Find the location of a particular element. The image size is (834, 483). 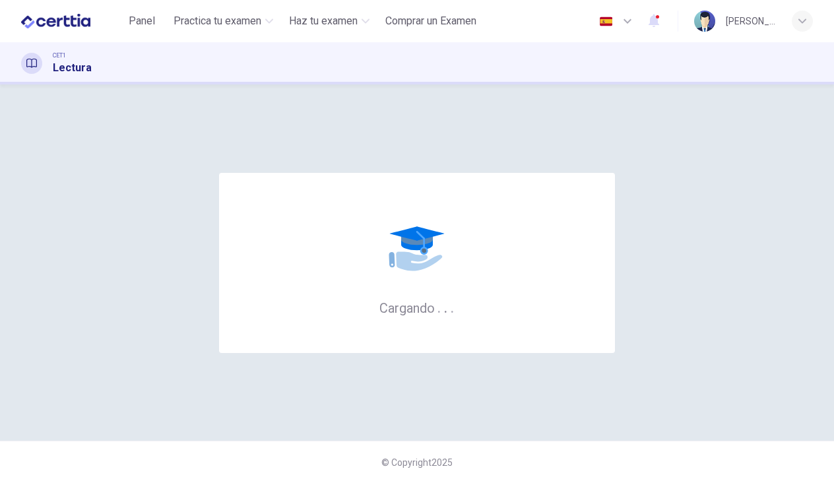

span: Panel is located at coordinates (142, 21).